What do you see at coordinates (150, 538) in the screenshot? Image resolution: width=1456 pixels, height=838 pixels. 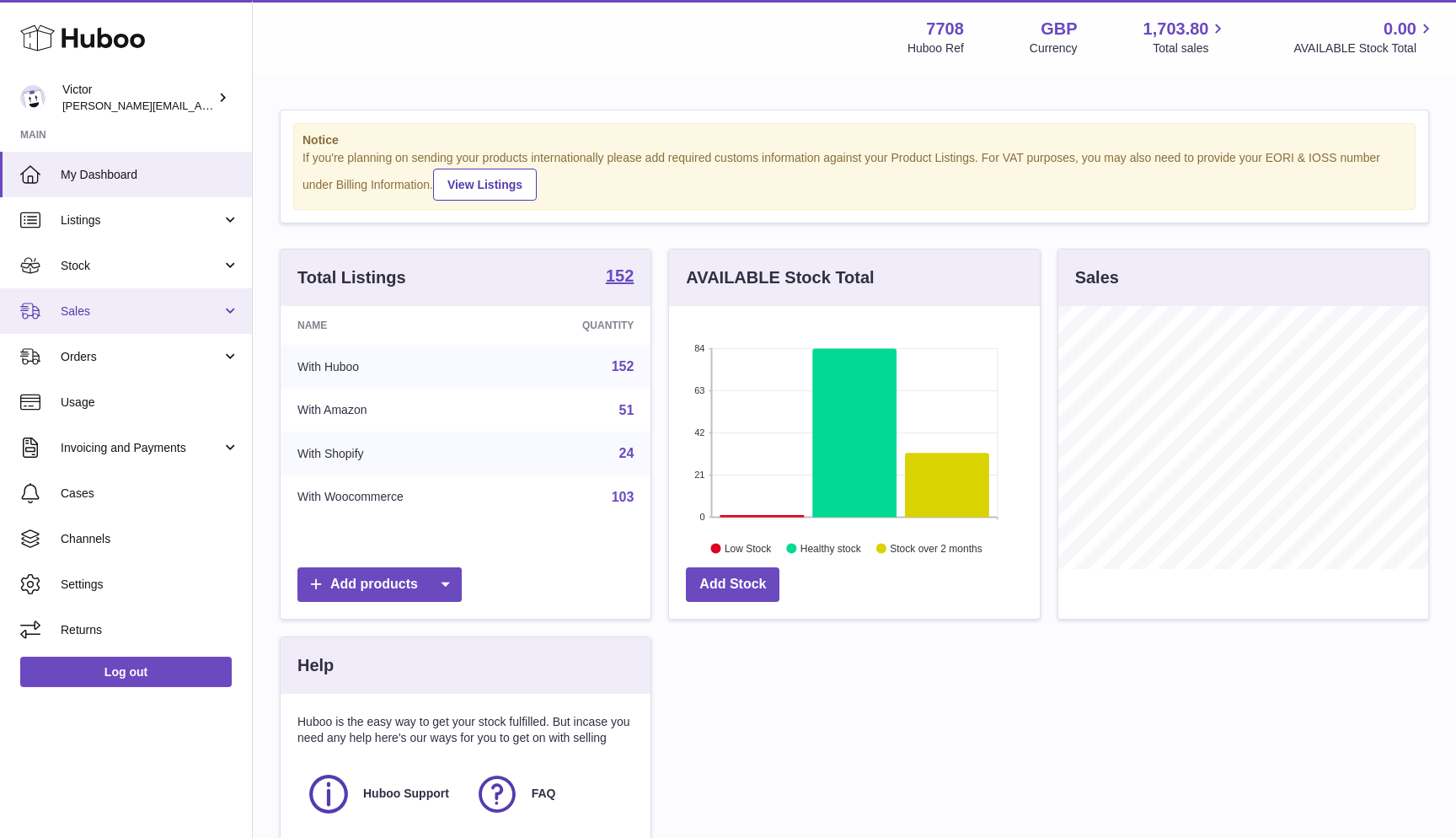 I see `span: Channels` at bounding box center [150, 538].